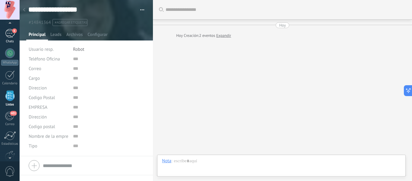 This screenshot has width=412, height=181. What do you see at coordinates (10, 62) in the screenshot?
I see `div: WhatsApp` at bounding box center [10, 62].